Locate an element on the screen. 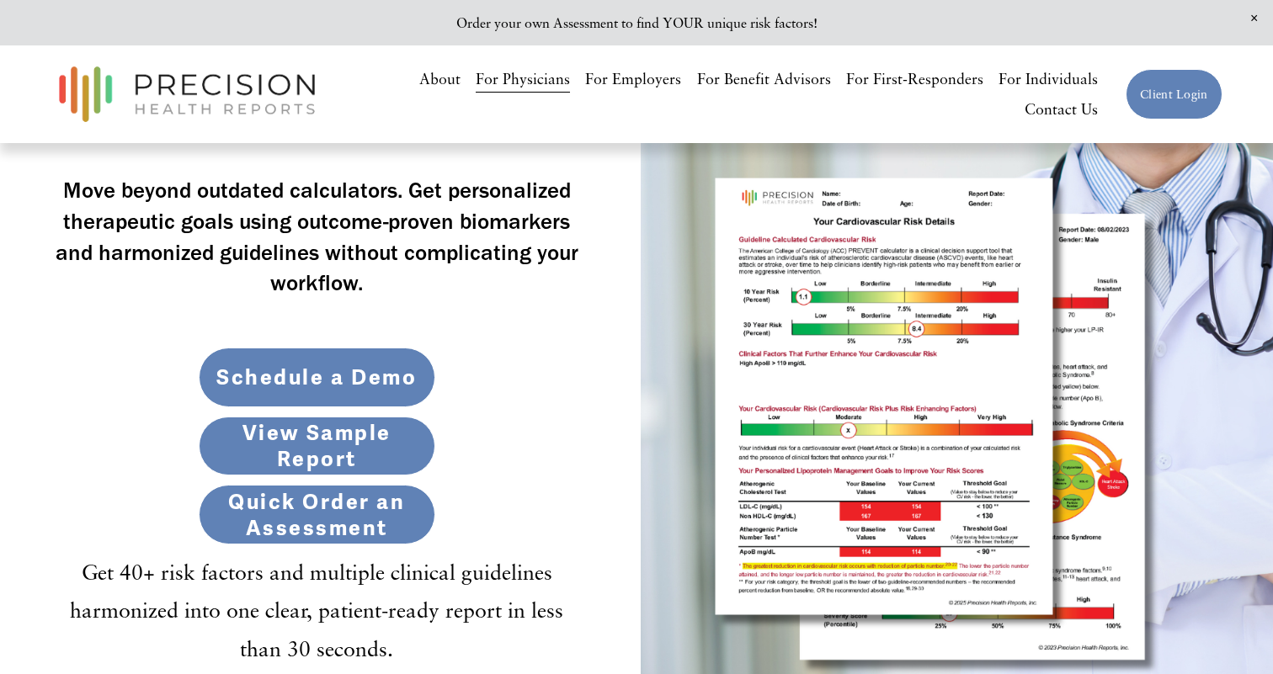 The image size is (1273, 674). a: For First-Responders is located at coordinates (914, 79).